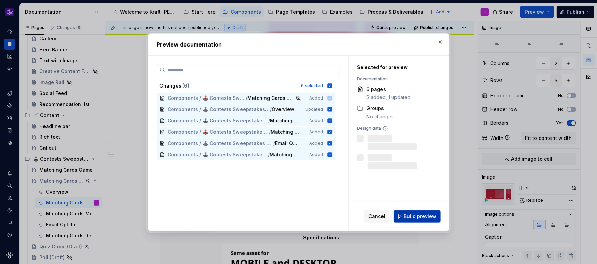 The height and width of the screenshot is (264, 597). Describe the element at coordinates (299, 44) in the screenshot. I see `h2: Preview documentation` at that location.